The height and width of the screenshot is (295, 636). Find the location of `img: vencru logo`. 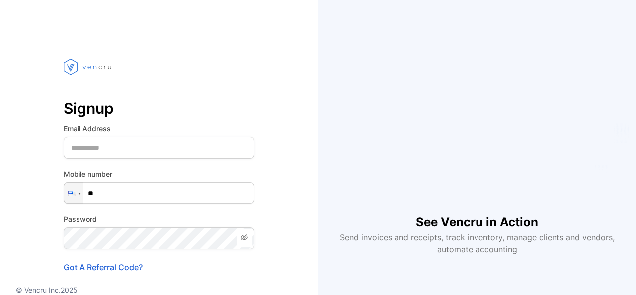

img: vencru logo is located at coordinates (88, 67).